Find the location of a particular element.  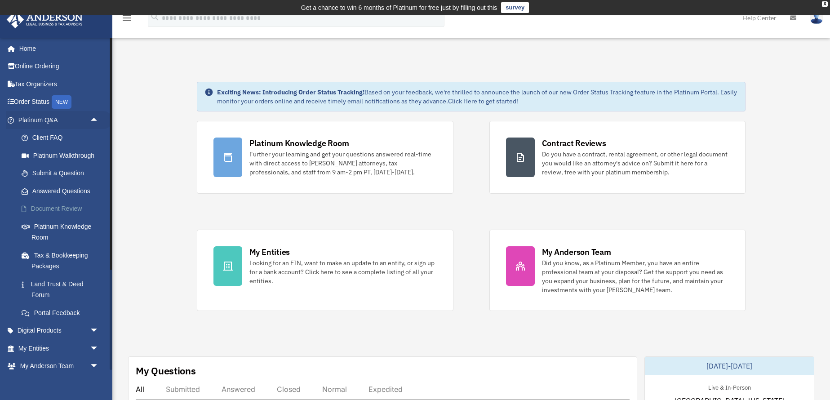

div: Get a chance to win 6 months of Platinum for free just by filling out this is located at coordinates (399, 8).